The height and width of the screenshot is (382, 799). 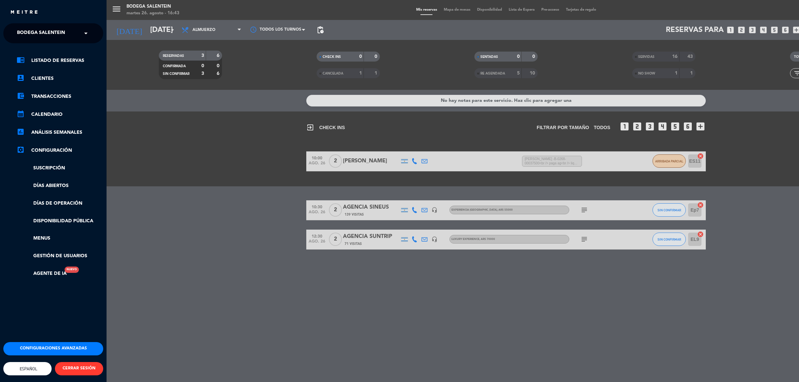 I want to click on a: Agente de IANuevo, so click(x=42, y=274).